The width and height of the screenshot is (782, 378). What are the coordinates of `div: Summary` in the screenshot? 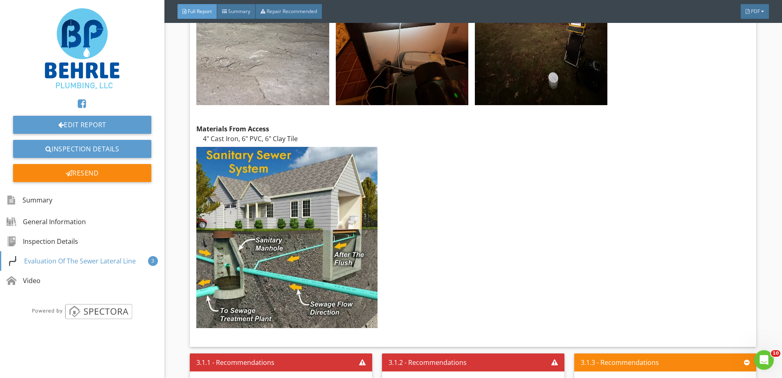 It's located at (29, 200).